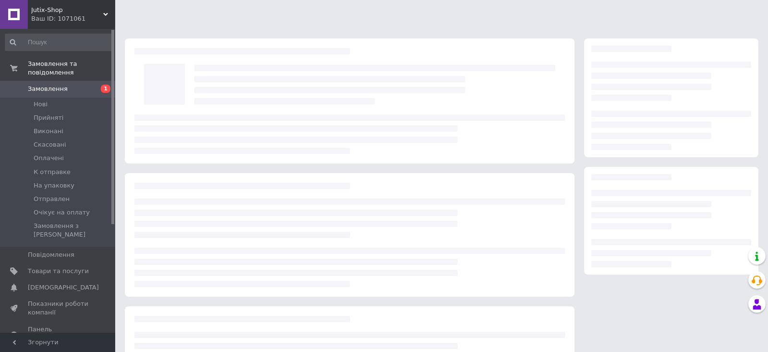  Describe the element at coordinates (48, 89) in the screenshot. I see `span: Замовлення` at that location.